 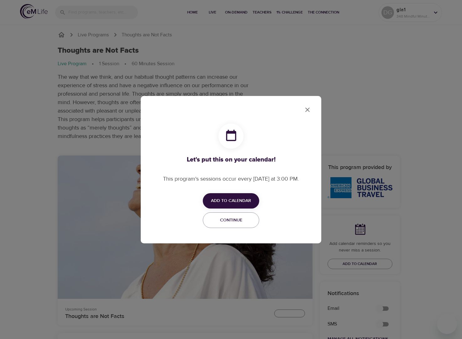 What do you see at coordinates (231, 220) in the screenshot?
I see `span: Continue` at bounding box center [231, 220].